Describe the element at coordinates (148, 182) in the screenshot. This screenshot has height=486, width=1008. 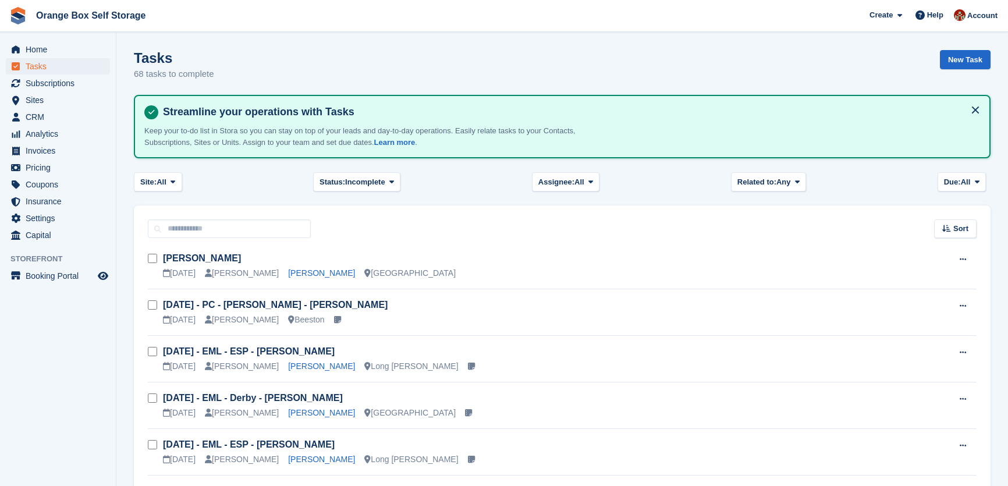
I see `span: Site:` at that location.